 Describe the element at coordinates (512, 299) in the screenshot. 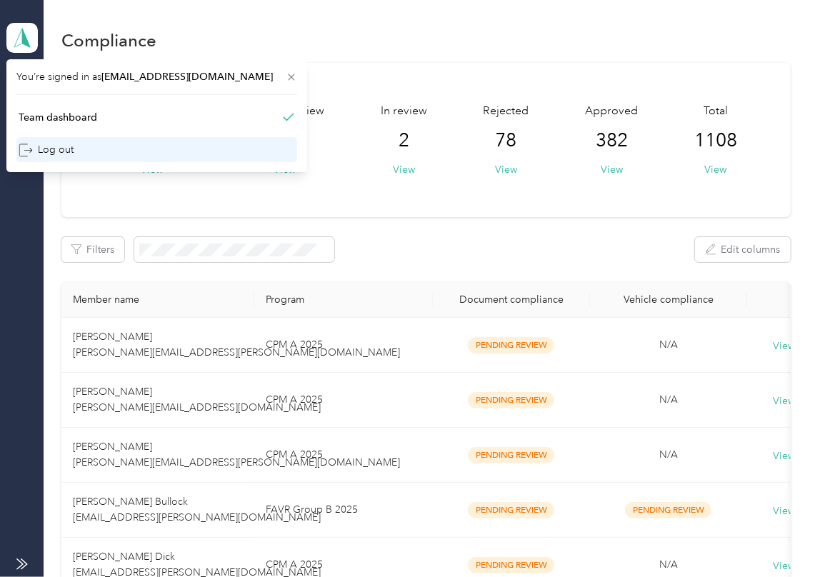

I see `div: Document compliance` at that location.